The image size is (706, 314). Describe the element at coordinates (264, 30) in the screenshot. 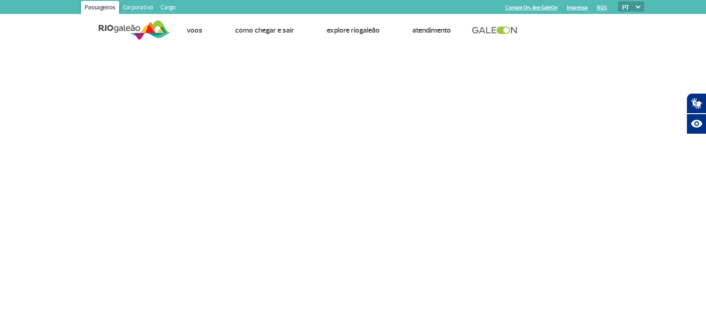

I see `a: Como chegar e sair` at that location.